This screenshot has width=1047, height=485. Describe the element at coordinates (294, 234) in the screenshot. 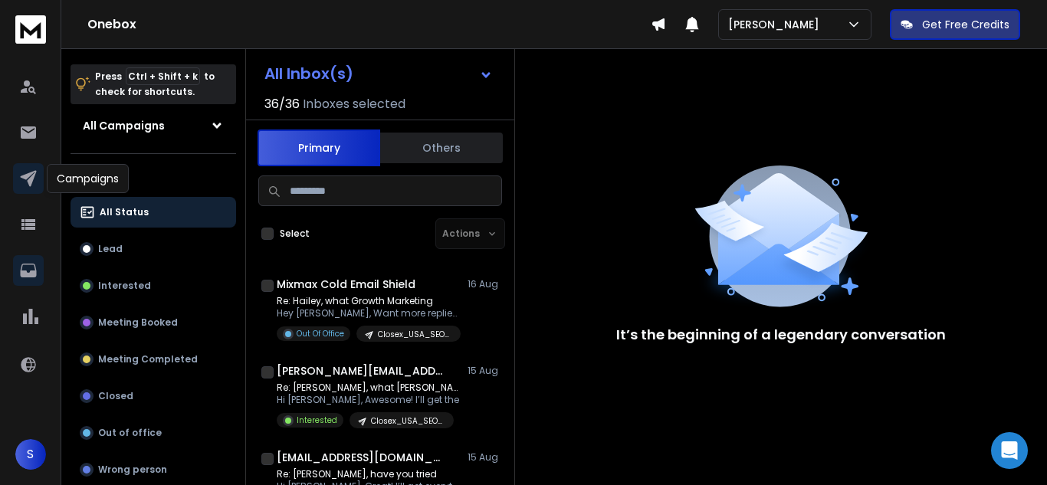

I see `label: Select` at that location.